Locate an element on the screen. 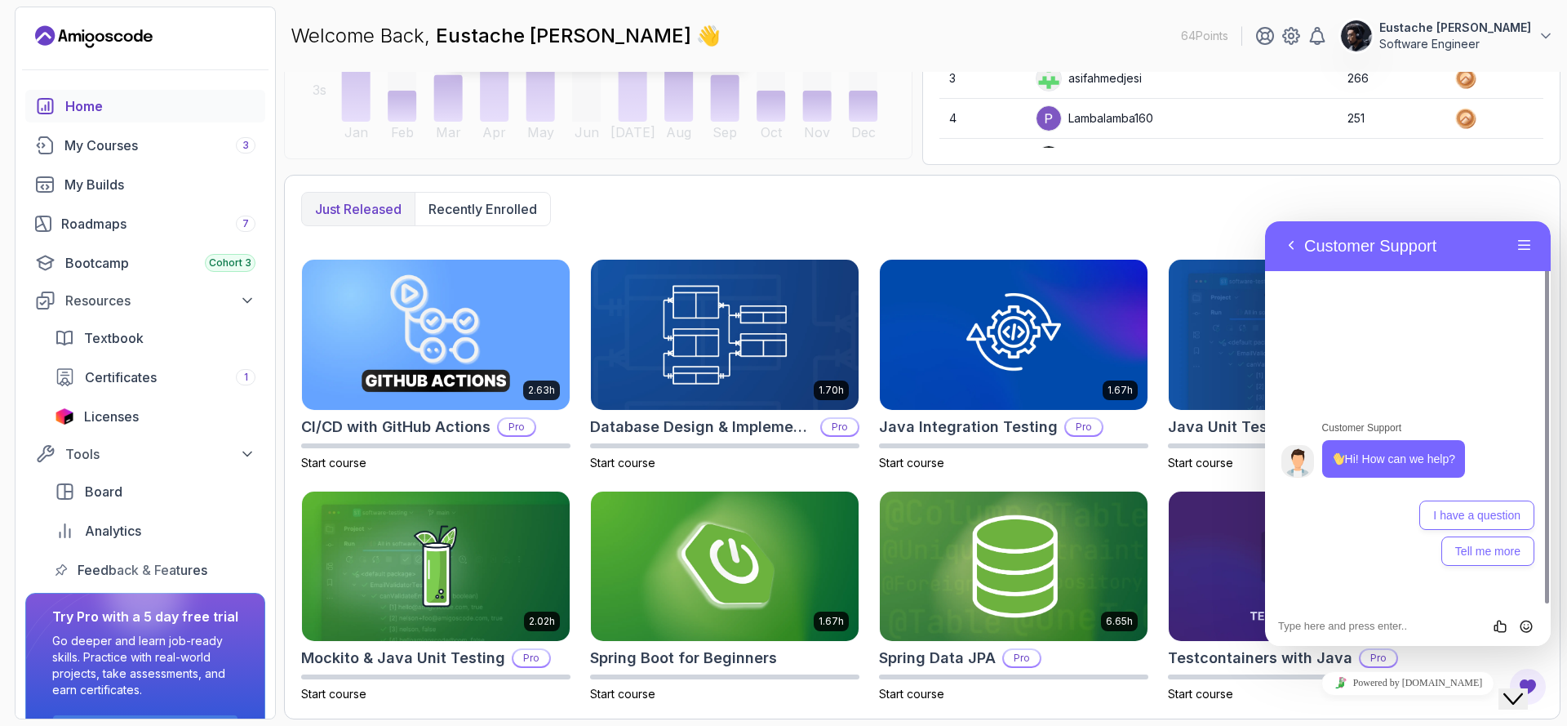 The width and height of the screenshot is (1567, 726). a: Java Unit Testing and TDD card2.75hJava Unit Testing and TDDProStart course is located at coordinates (1303, 365).